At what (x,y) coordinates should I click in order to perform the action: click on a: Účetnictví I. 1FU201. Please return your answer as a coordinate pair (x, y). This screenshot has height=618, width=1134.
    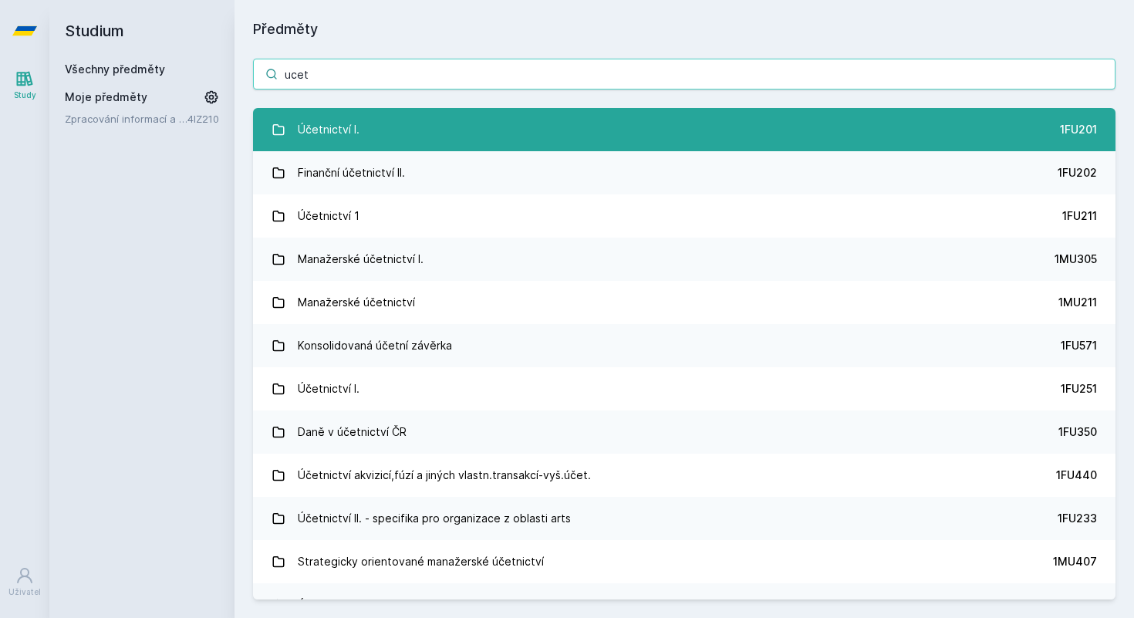
    Looking at the image, I should click on (684, 130).